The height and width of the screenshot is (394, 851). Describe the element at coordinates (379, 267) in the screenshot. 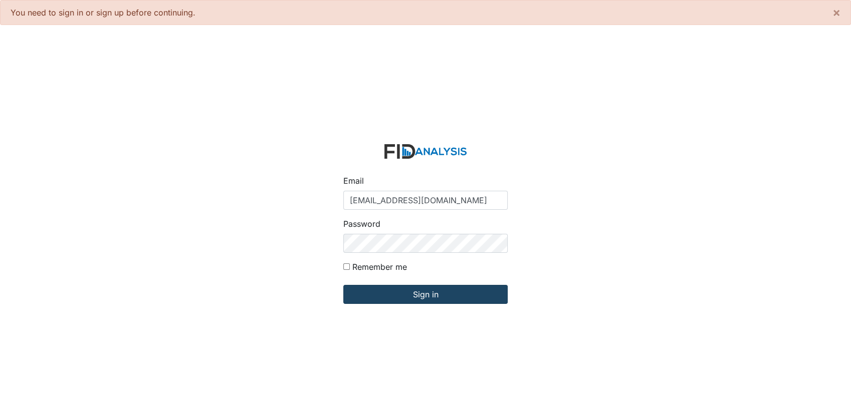

I see `label: Remember me` at that location.